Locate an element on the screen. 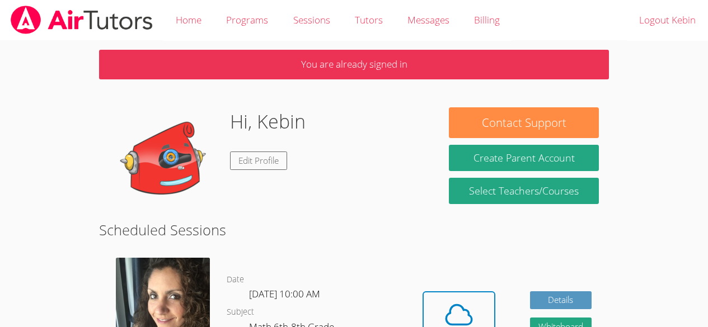 The height and width of the screenshot is (327, 708). button: Contact Support is located at coordinates (523, 123).